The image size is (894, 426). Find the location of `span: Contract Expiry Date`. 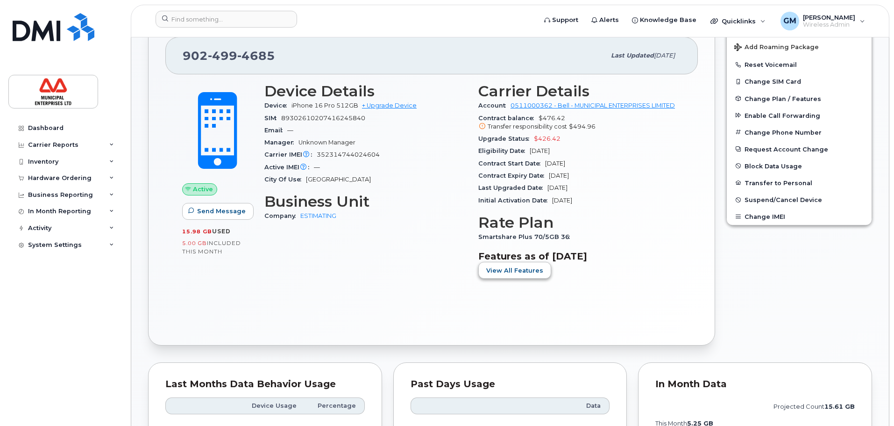

span: Contract Expiry Date is located at coordinates (514, 175).